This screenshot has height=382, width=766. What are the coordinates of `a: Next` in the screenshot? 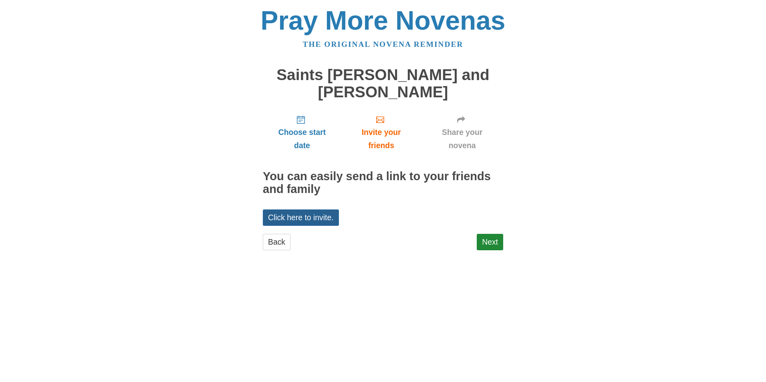 It's located at (490, 242).